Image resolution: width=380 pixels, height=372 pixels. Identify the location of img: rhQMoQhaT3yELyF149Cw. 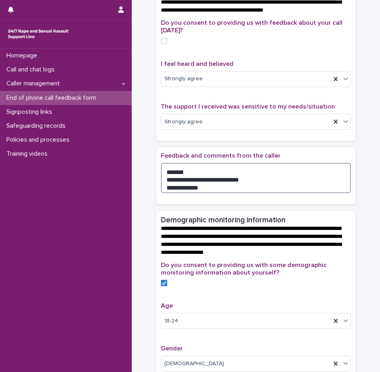
(38, 34).